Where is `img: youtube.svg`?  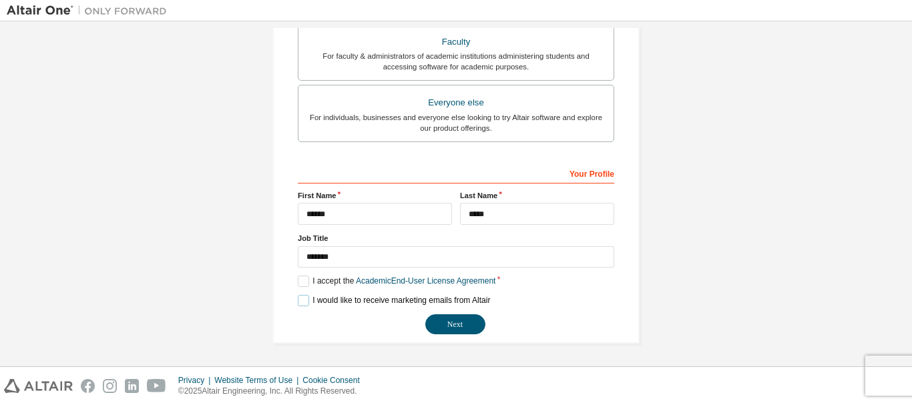 img: youtube.svg is located at coordinates (156, 386).